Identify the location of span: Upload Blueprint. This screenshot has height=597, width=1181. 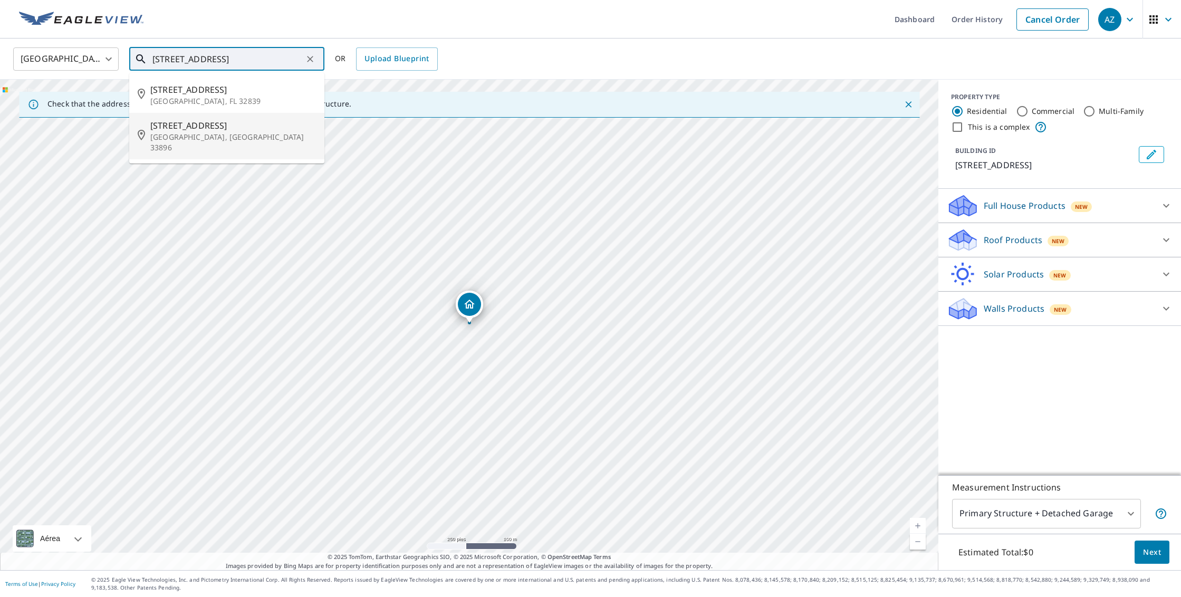
(397, 59).